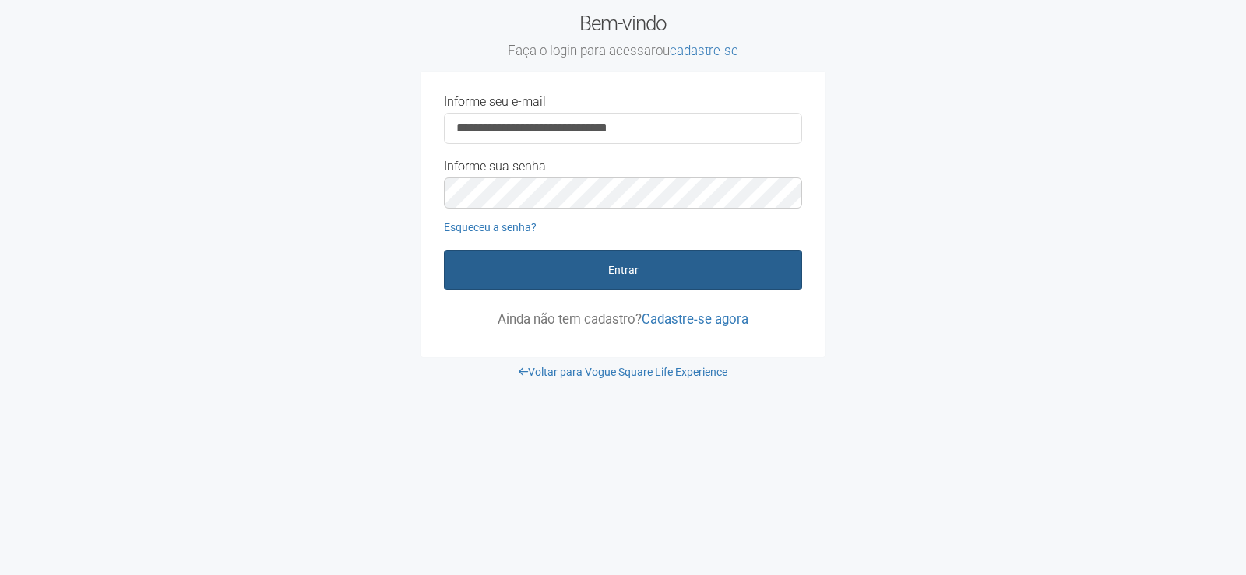  I want to click on label: Informe sua senha, so click(494, 167).